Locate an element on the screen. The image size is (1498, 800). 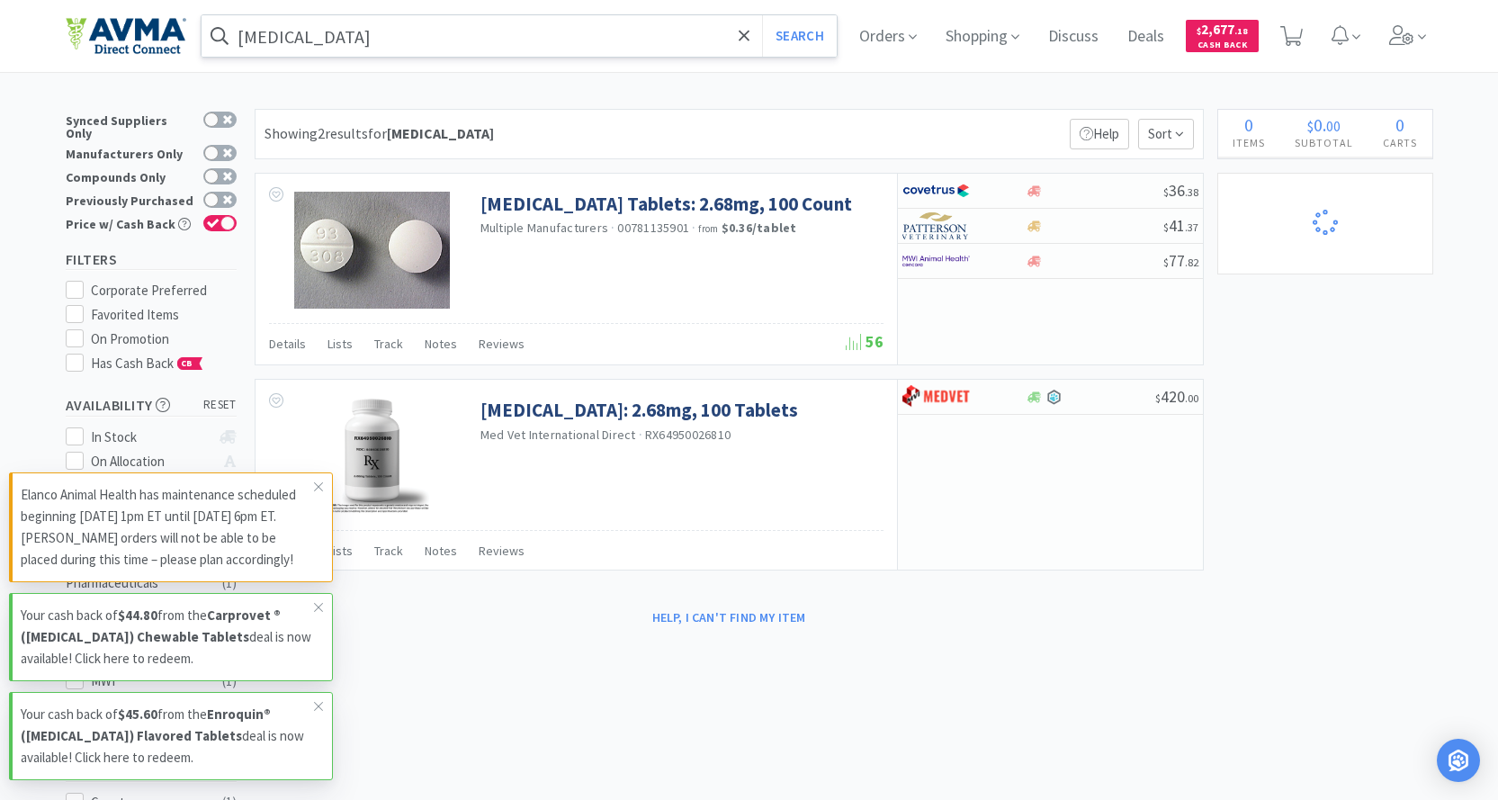
span: 00781135901 is located at coordinates (653, 228).